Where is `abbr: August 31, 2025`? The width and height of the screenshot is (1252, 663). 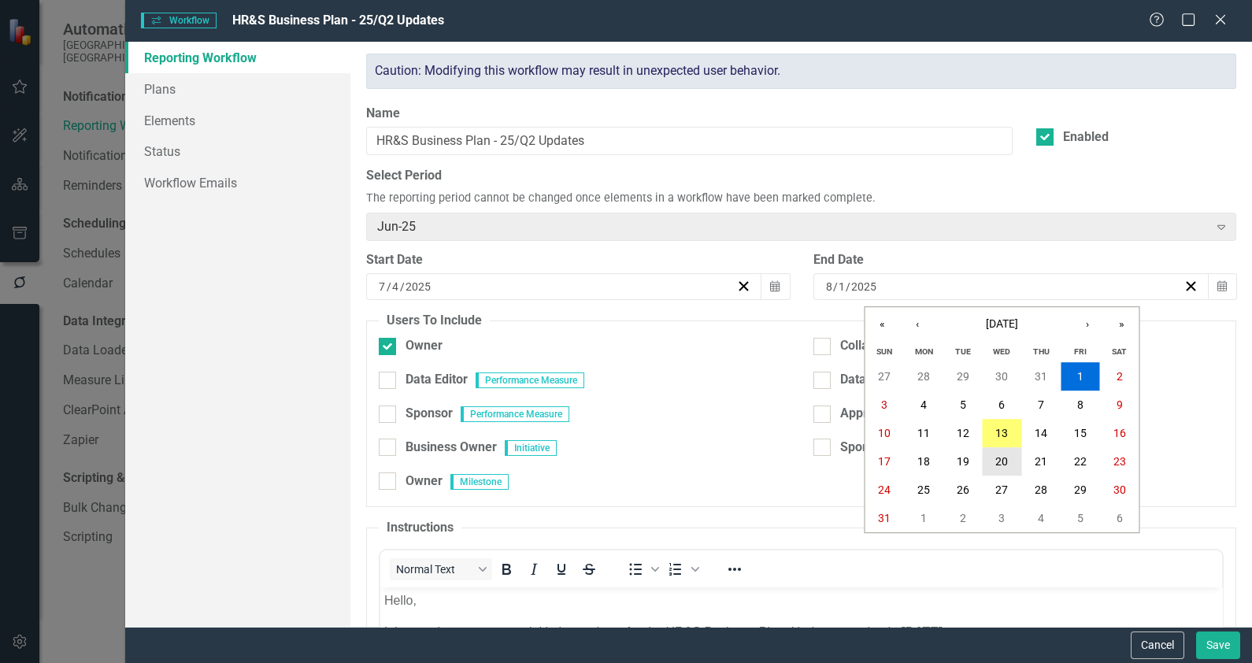 abbr: August 31, 2025 is located at coordinates (884, 518).